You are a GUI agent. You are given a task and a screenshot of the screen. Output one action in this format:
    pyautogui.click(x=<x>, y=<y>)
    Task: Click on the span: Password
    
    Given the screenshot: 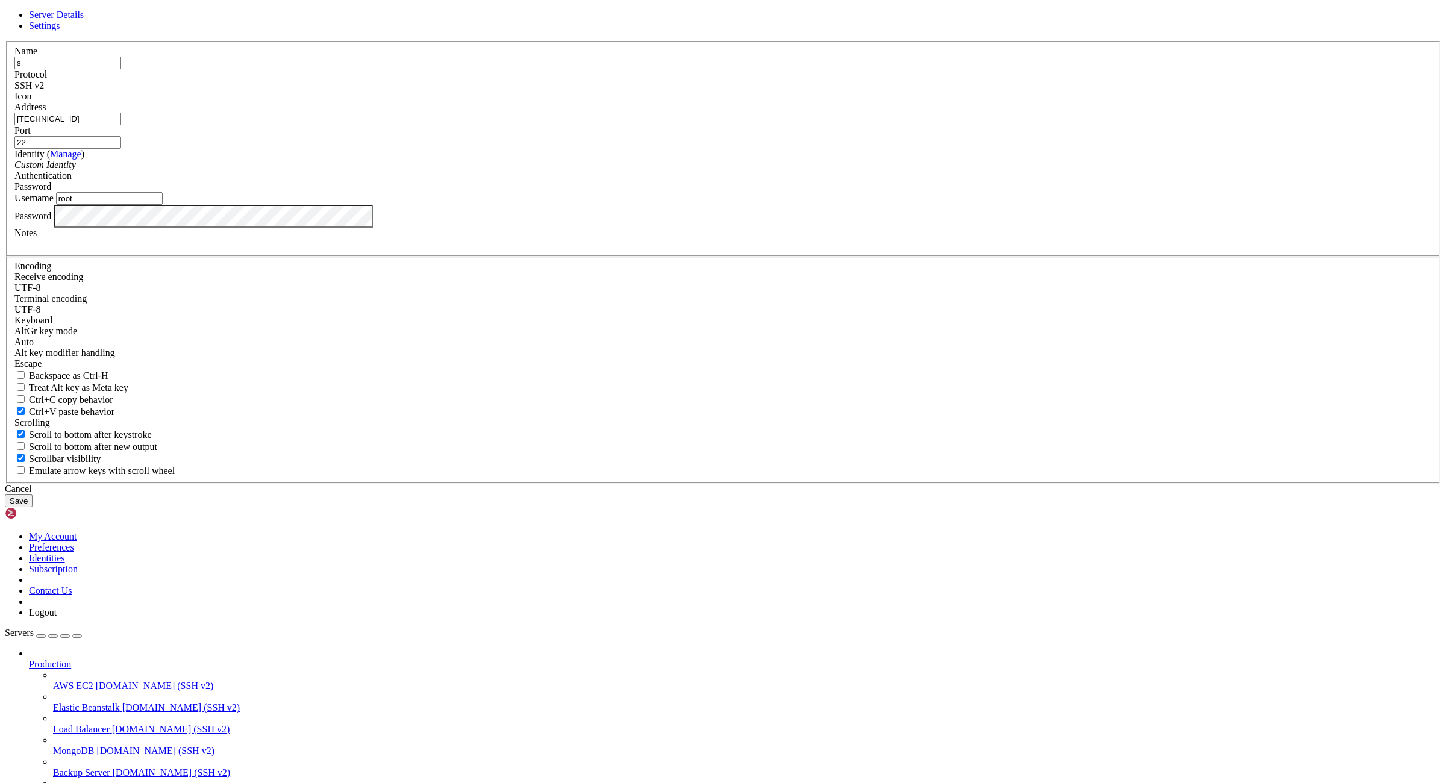 What is the action you would take?
    pyautogui.click(x=33, y=186)
    